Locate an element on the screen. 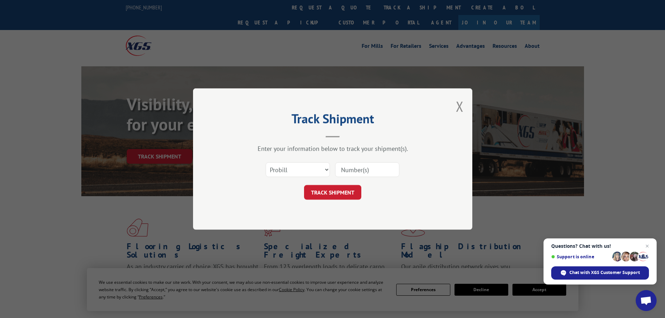  span: Support is online is located at coordinates (581, 257).